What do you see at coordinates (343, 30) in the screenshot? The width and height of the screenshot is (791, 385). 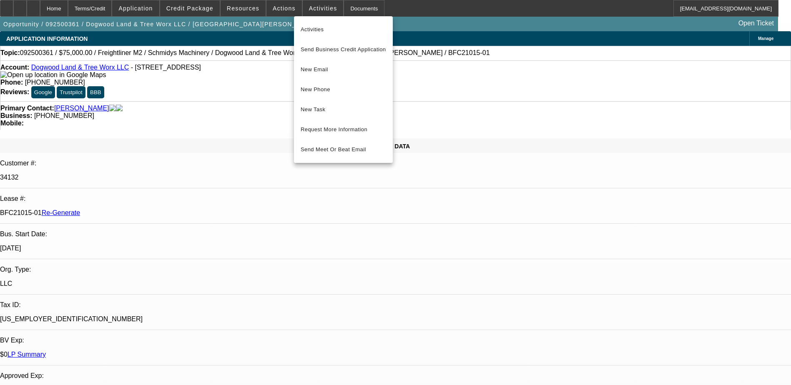 I see `span: Activities` at bounding box center [343, 30].